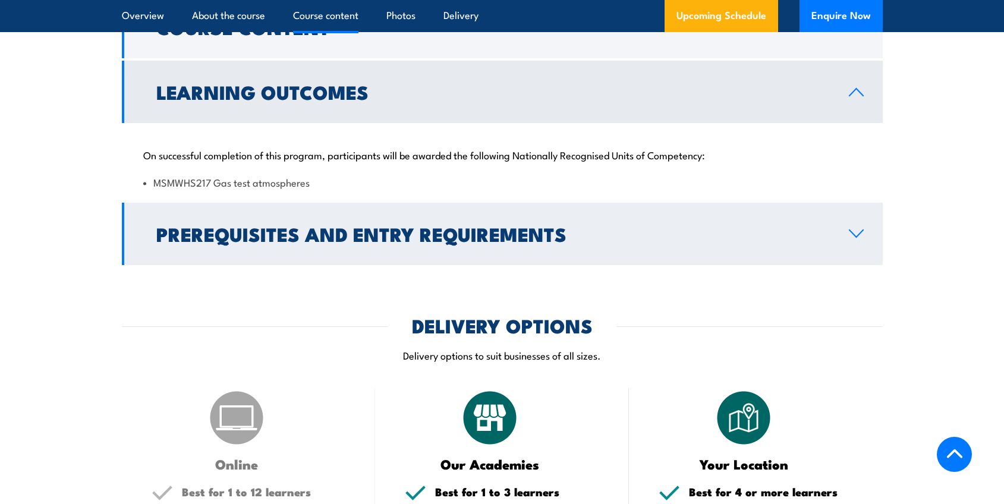  I want to click on a: Learning Outcomes, so click(502, 92).